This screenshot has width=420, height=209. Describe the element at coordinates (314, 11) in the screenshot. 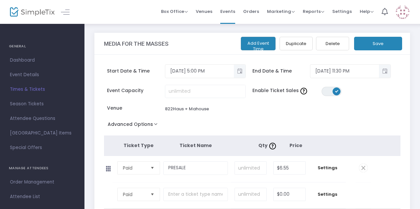

I see `span: Reports` at that location.